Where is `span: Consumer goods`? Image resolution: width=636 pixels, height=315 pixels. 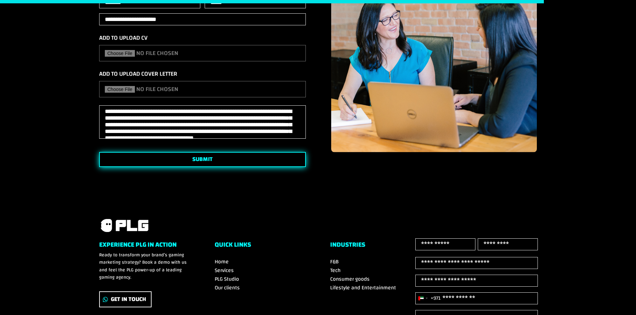
span: Consumer goods is located at coordinates (350, 279).